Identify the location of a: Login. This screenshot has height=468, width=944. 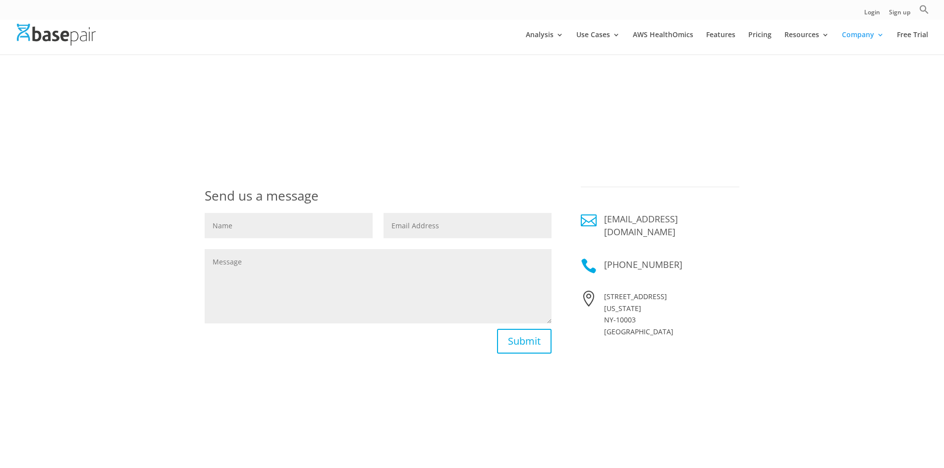
(872, 14).